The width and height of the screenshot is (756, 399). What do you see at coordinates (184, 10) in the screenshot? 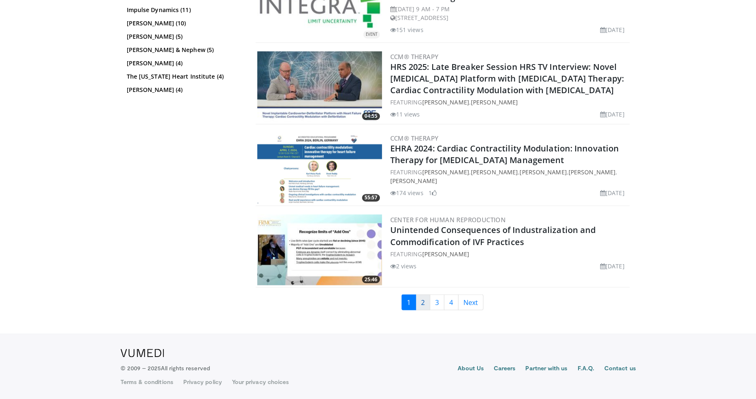
I see `a: Impulse Dynamics (11)` at bounding box center [184, 10].